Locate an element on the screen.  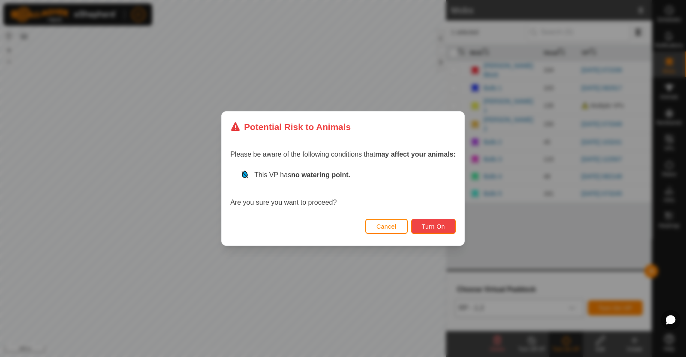
span: Turn On is located at coordinates (433, 226).